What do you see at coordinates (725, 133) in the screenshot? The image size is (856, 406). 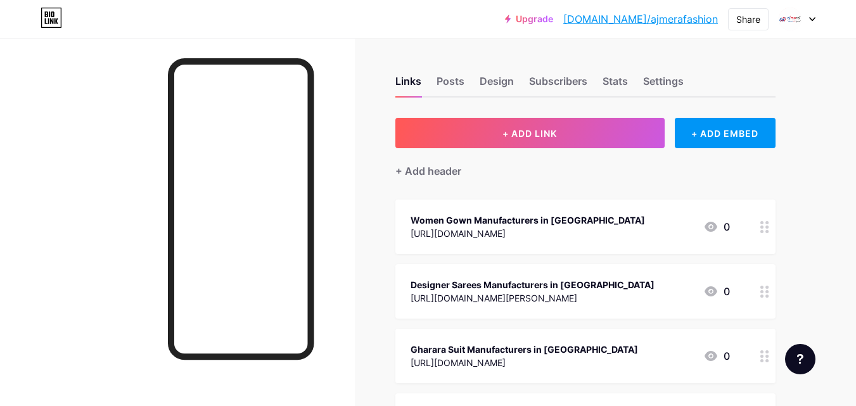 I see `div: + ADD EMBED` at bounding box center [725, 133].